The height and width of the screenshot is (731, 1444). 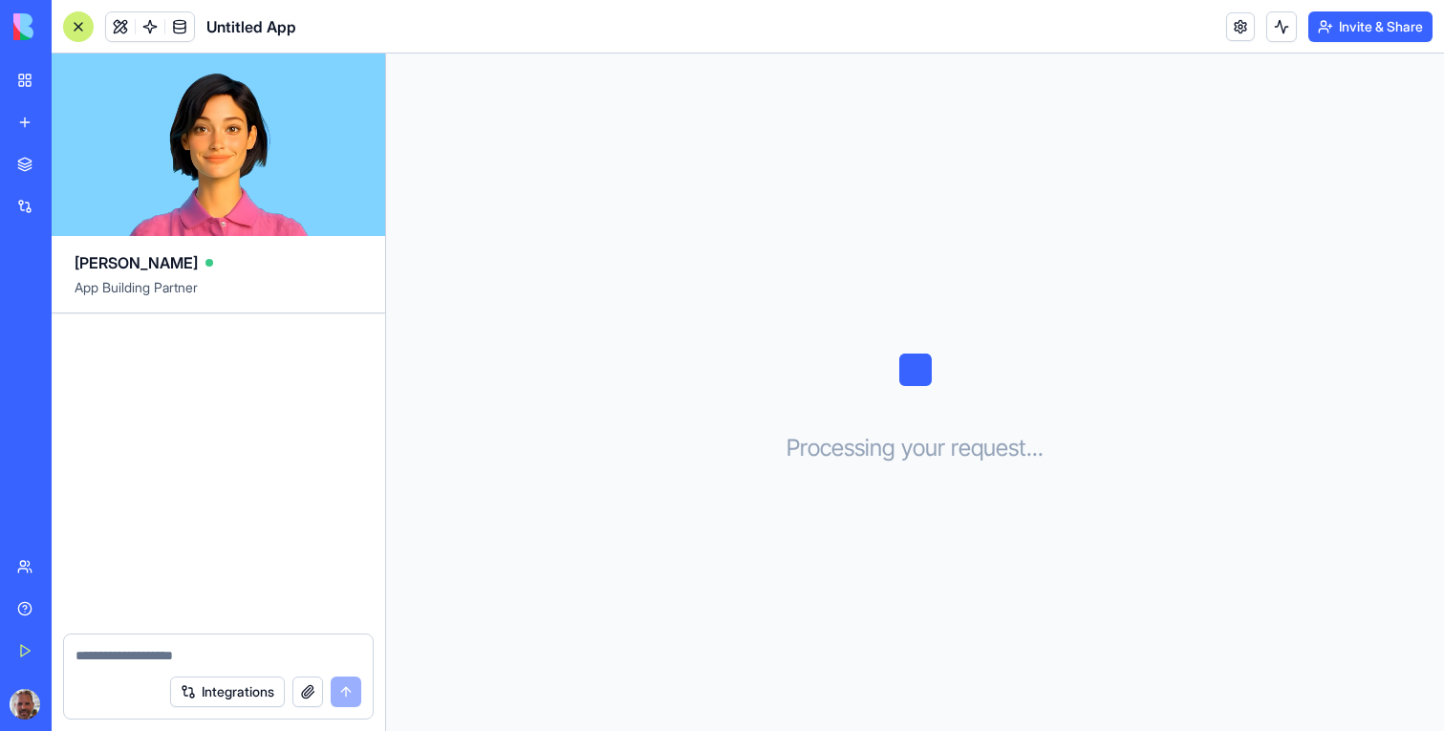 What do you see at coordinates (1370, 27) in the screenshot?
I see `button: Invite & Share` at bounding box center [1370, 27].